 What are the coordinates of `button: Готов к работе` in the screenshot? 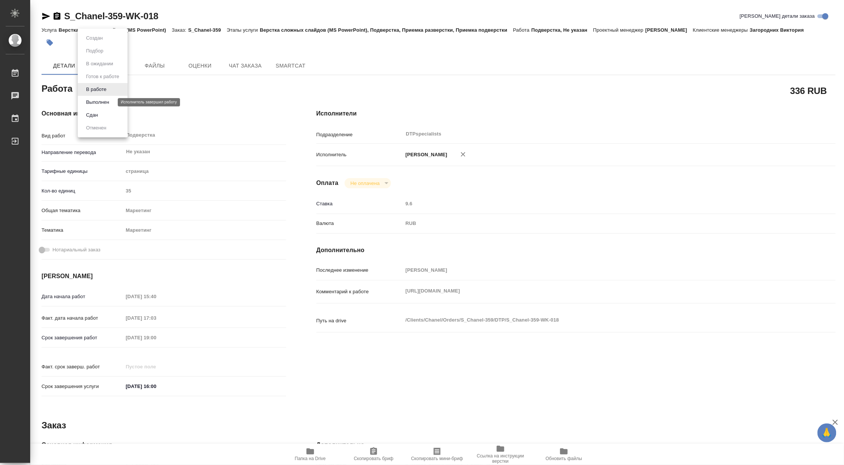 It's located at (103, 77).